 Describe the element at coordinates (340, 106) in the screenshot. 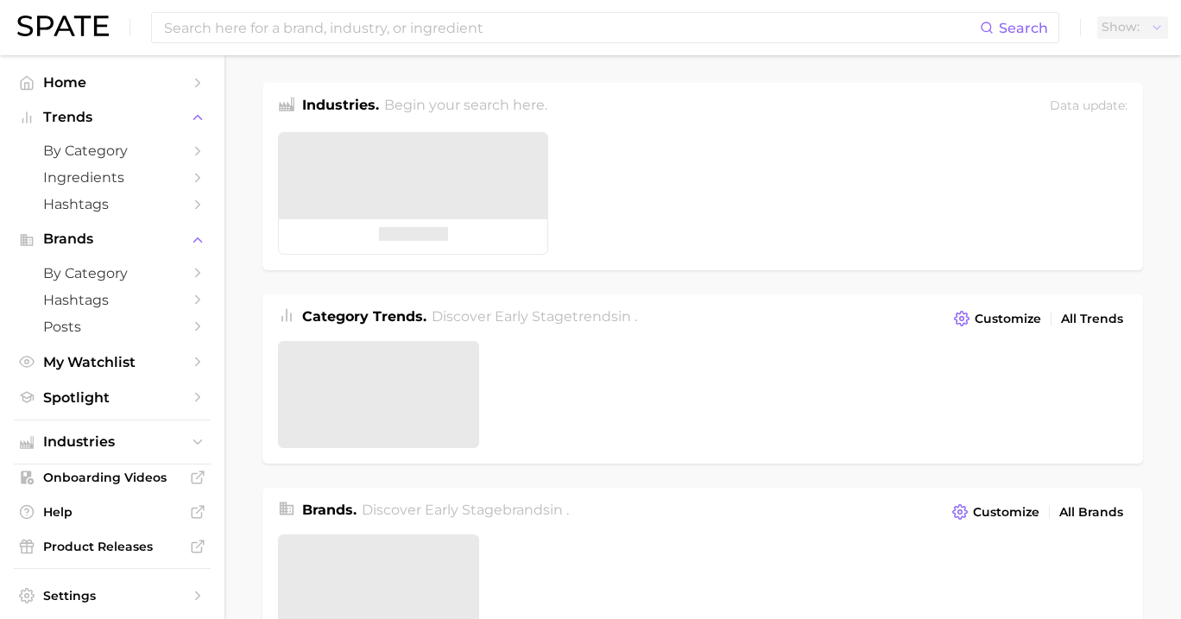

I see `h1: Industries.` at that location.